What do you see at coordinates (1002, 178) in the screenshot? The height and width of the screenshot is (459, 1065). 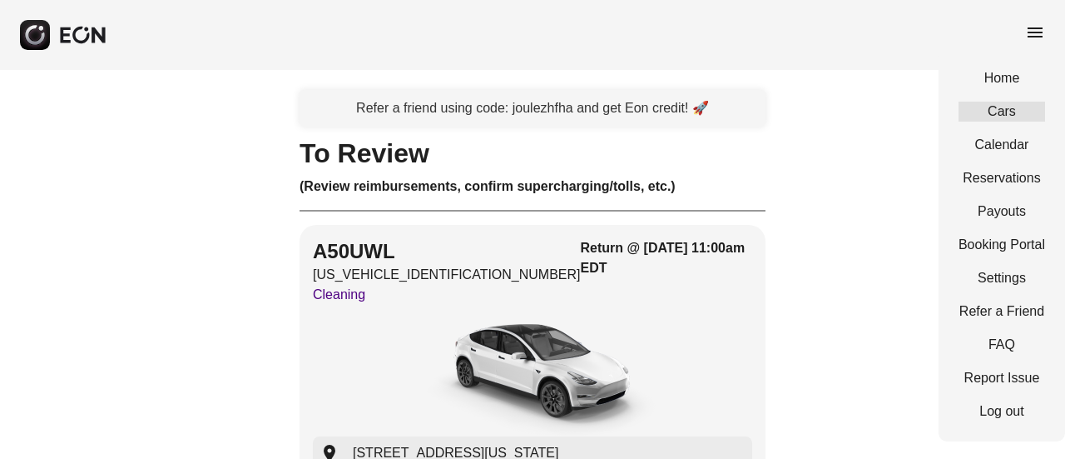 I see `a: Reservations` at bounding box center [1002, 178].